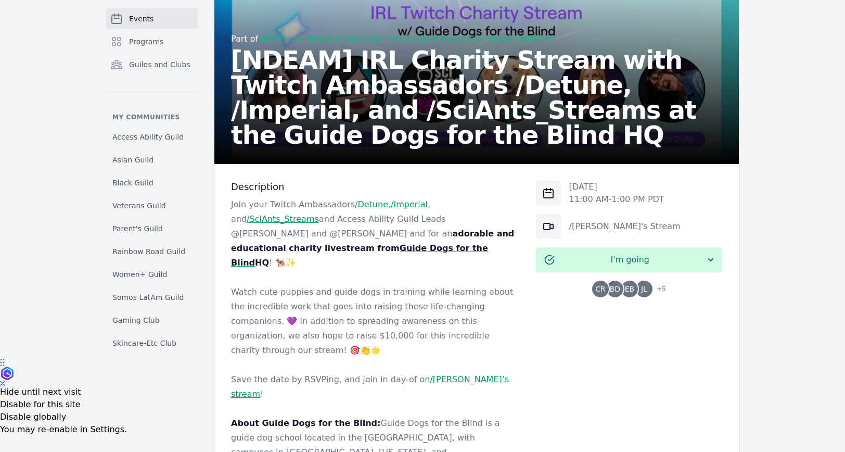 The image size is (845, 452). What do you see at coordinates (306, 423) in the screenshot?
I see `strong: About Guide Dogs for the Blind:` at bounding box center [306, 423].